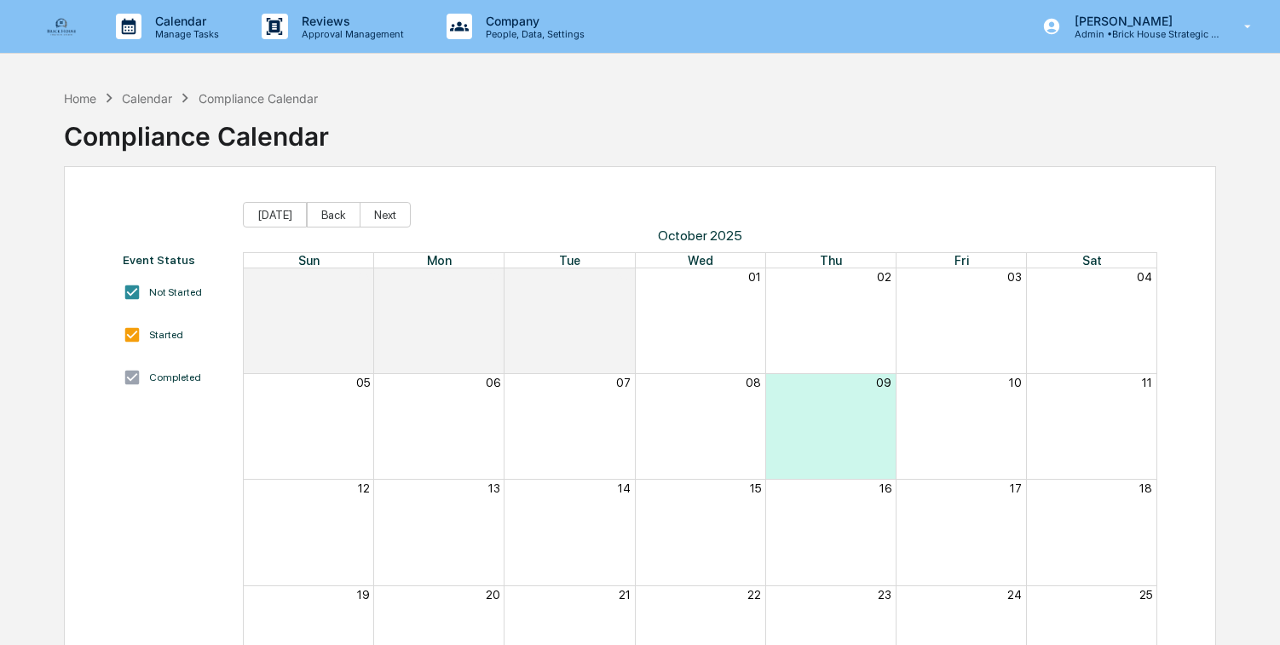  I want to click on img: logo, so click(61, 26).